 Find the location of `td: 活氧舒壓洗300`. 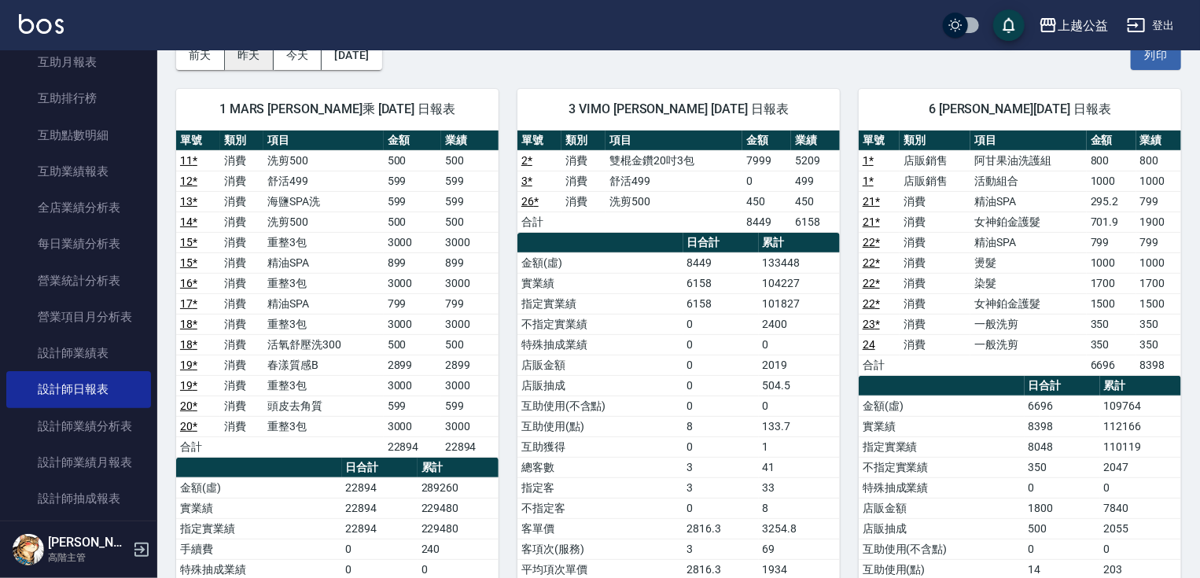

td: 活氧舒壓洗300 is located at coordinates (323, 344).